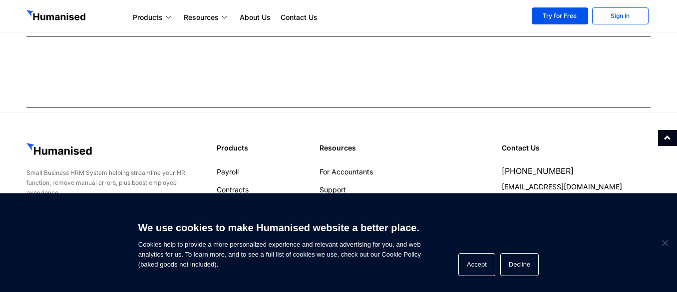 The height and width of the screenshot is (292, 677). What do you see at coordinates (406, 148) in the screenshot?
I see `h4: Resources` at bounding box center [406, 148].